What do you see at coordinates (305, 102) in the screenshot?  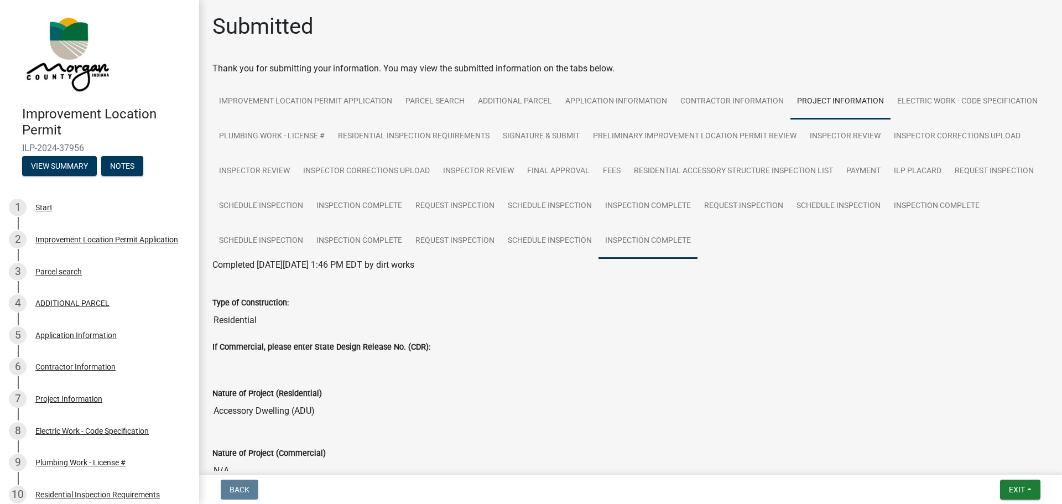 I see `a: Improvement Location Permit Application` at bounding box center [305, 102].